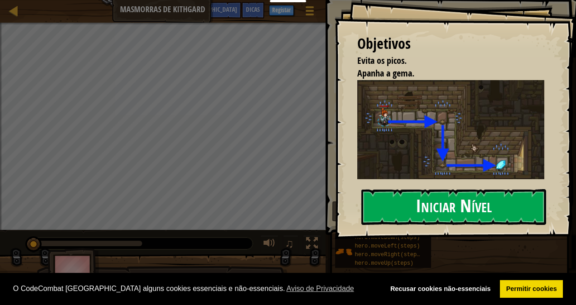 The height and width of the screenshot is (305, 576). Describe the element at coordinates (269, 244) in the screenshot. I see `button: Ajustar volume` at that location.